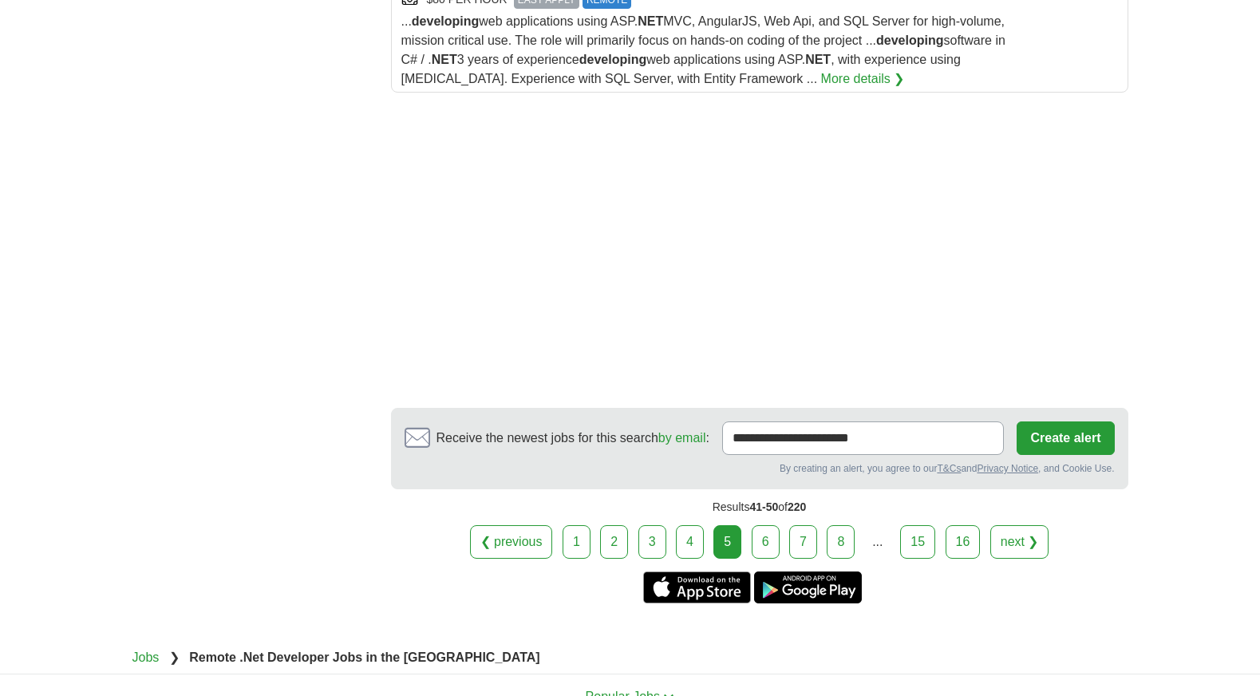 This screenshot has height=696, width=1260. I want to click on div: By creating an alert, you agree to our and , and Cookie Use., so click(759, 468).